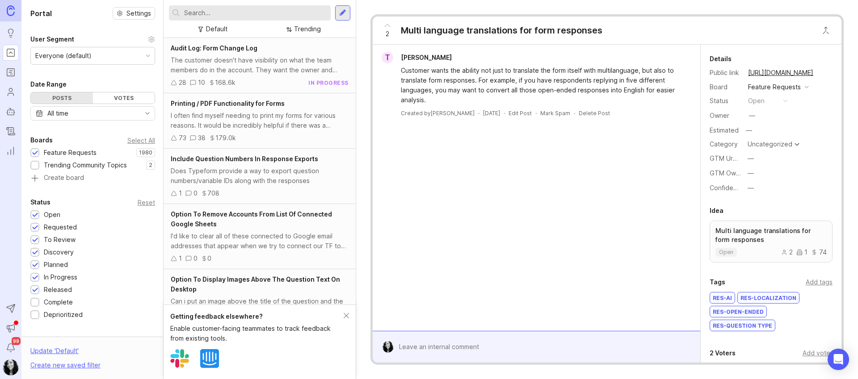  I want to click on div: Public link, so click(725, 73).